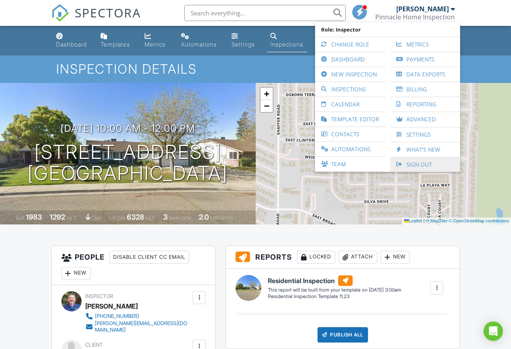  I want to click on a: © MapTiler, so click(437, 221).